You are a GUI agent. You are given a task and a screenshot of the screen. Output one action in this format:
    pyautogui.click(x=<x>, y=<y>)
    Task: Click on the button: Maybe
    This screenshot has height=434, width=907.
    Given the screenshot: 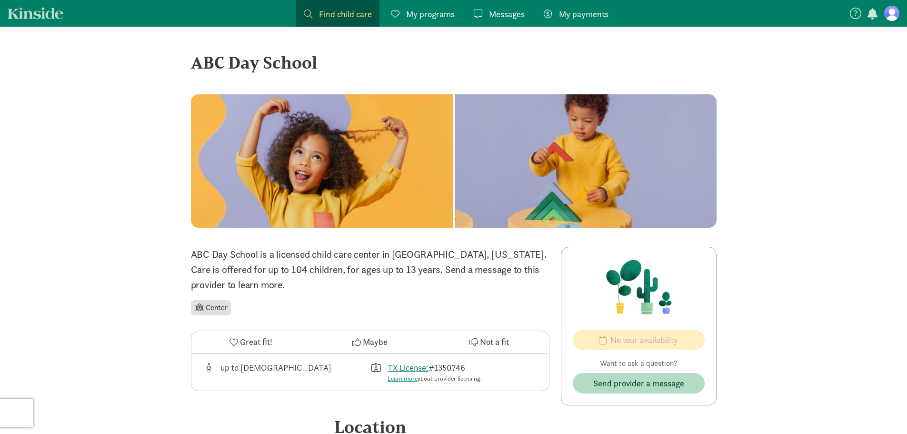 What is the action you would take?
    pyautogui.click(x=370, y=342)
    